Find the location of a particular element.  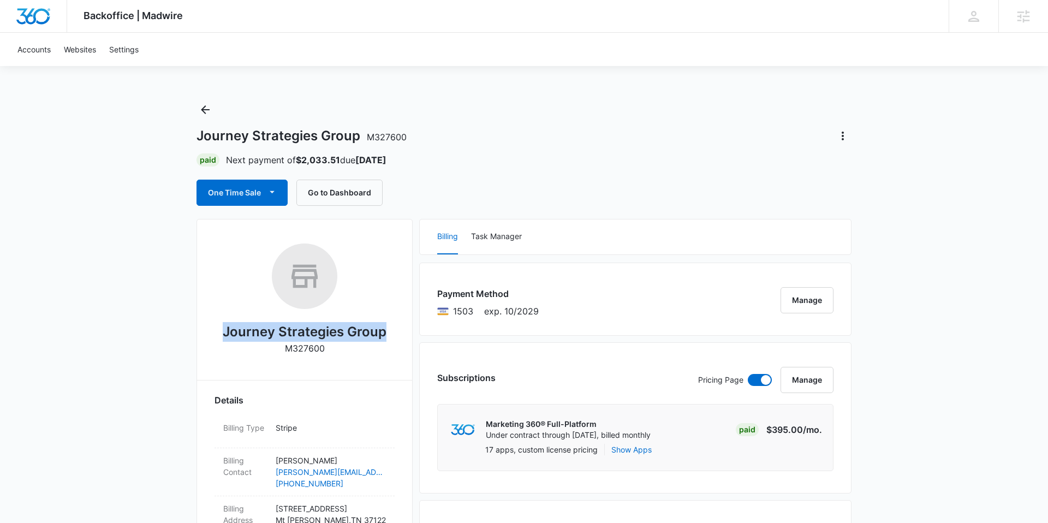

p: Pricing Page is located at coordinates (720, 380).